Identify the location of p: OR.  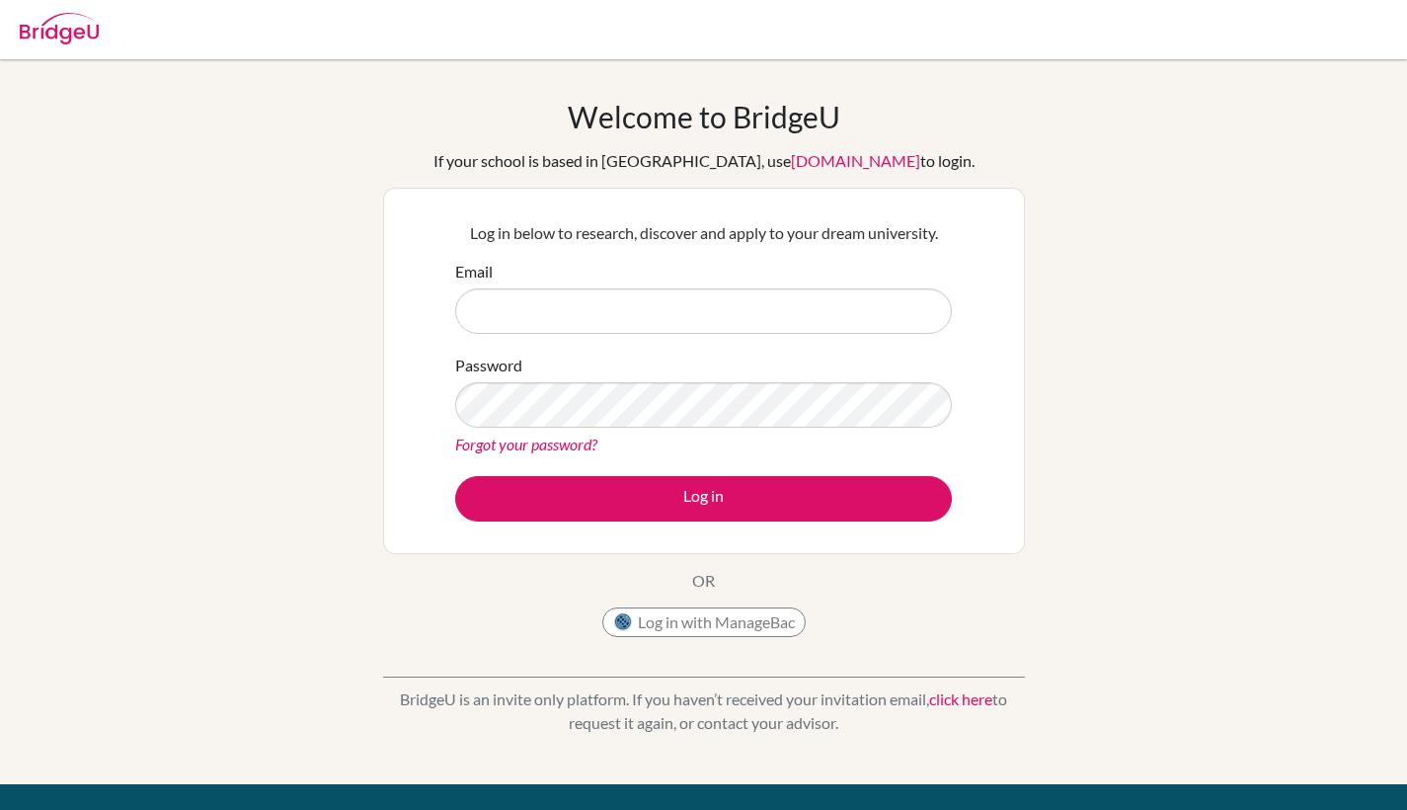
(703, 581).